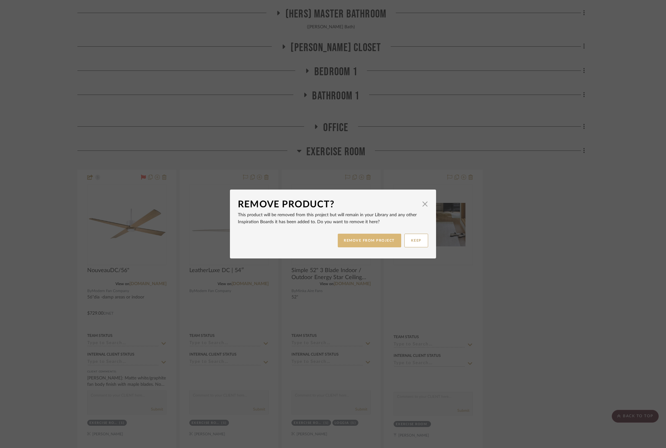  Describe the element at coordinates (328, 204) in the screenshot. I see `div: Remove Product?` at that location.